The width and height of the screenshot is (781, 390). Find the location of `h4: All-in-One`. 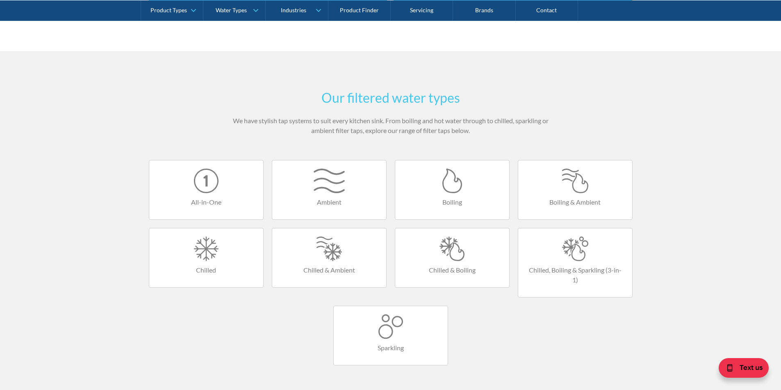

h4: All-in-One is located at coordinates (206, 202).